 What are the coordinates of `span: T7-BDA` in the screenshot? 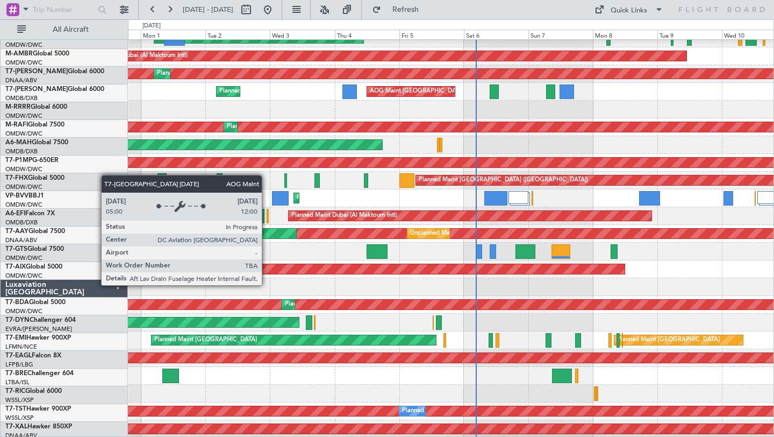 It's located at (17, 302).